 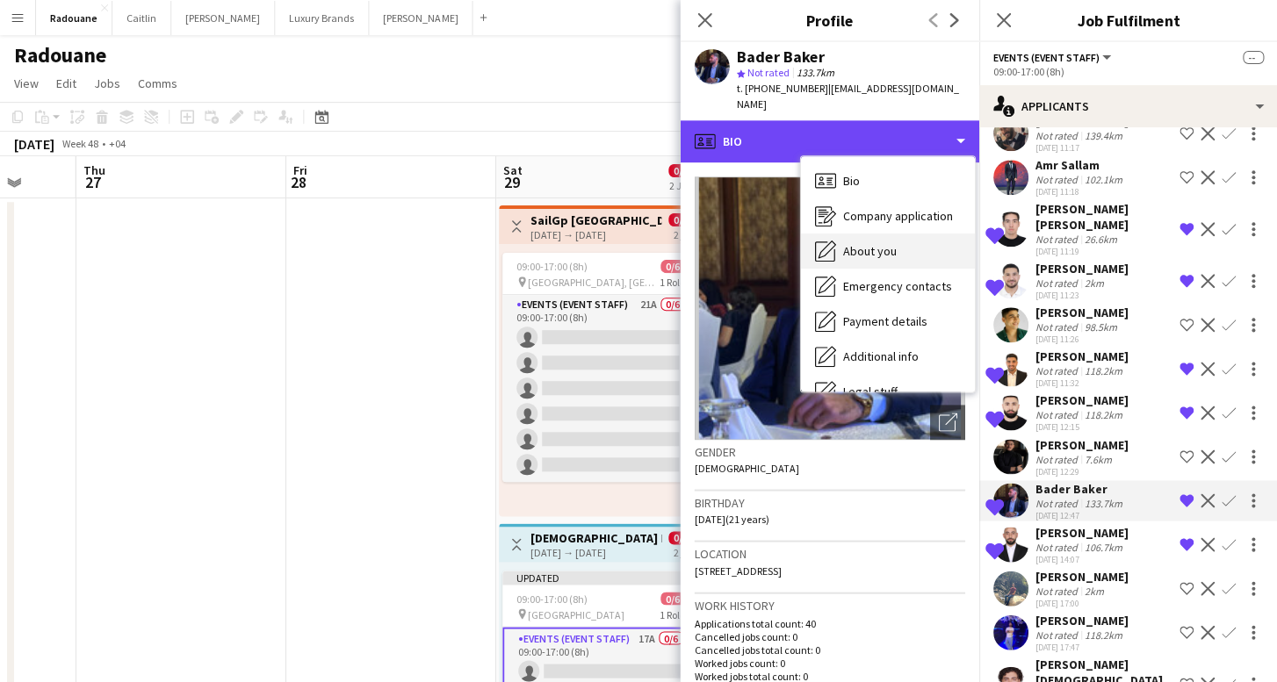 I want to click on div: Open photos pop-in, so click(x=947, y=422).